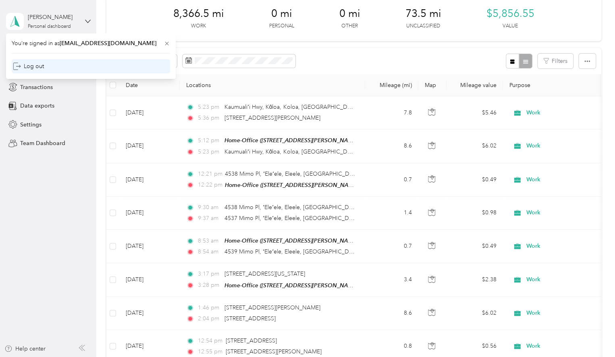 The height and width of the screenshot is (357, 615). I want to click on th: Mileage value, so click(474, 85).